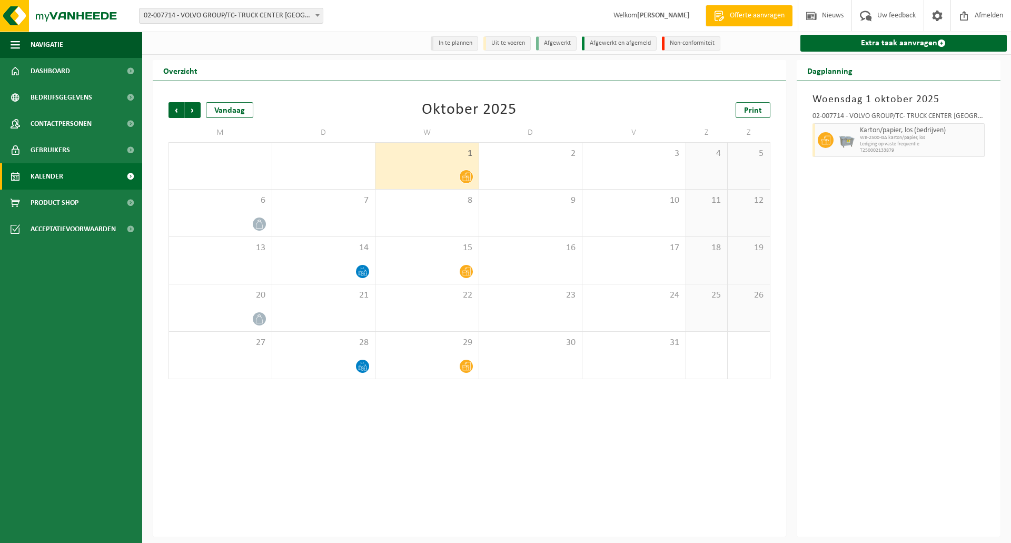  Describe the element at coordinates (748, 154) in the screenshot. I see `span: 5` at that location.